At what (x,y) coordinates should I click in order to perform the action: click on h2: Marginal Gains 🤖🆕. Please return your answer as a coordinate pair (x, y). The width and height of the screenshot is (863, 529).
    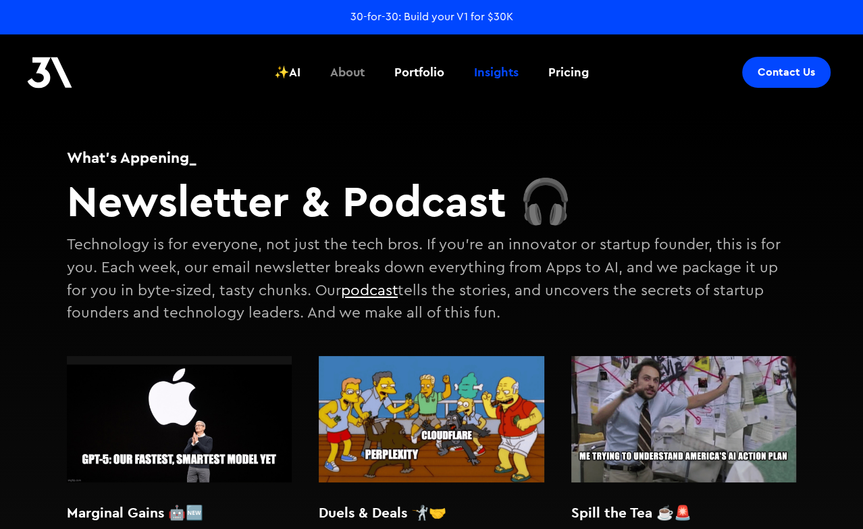
    Looking at the image, I should click on (179, 513).